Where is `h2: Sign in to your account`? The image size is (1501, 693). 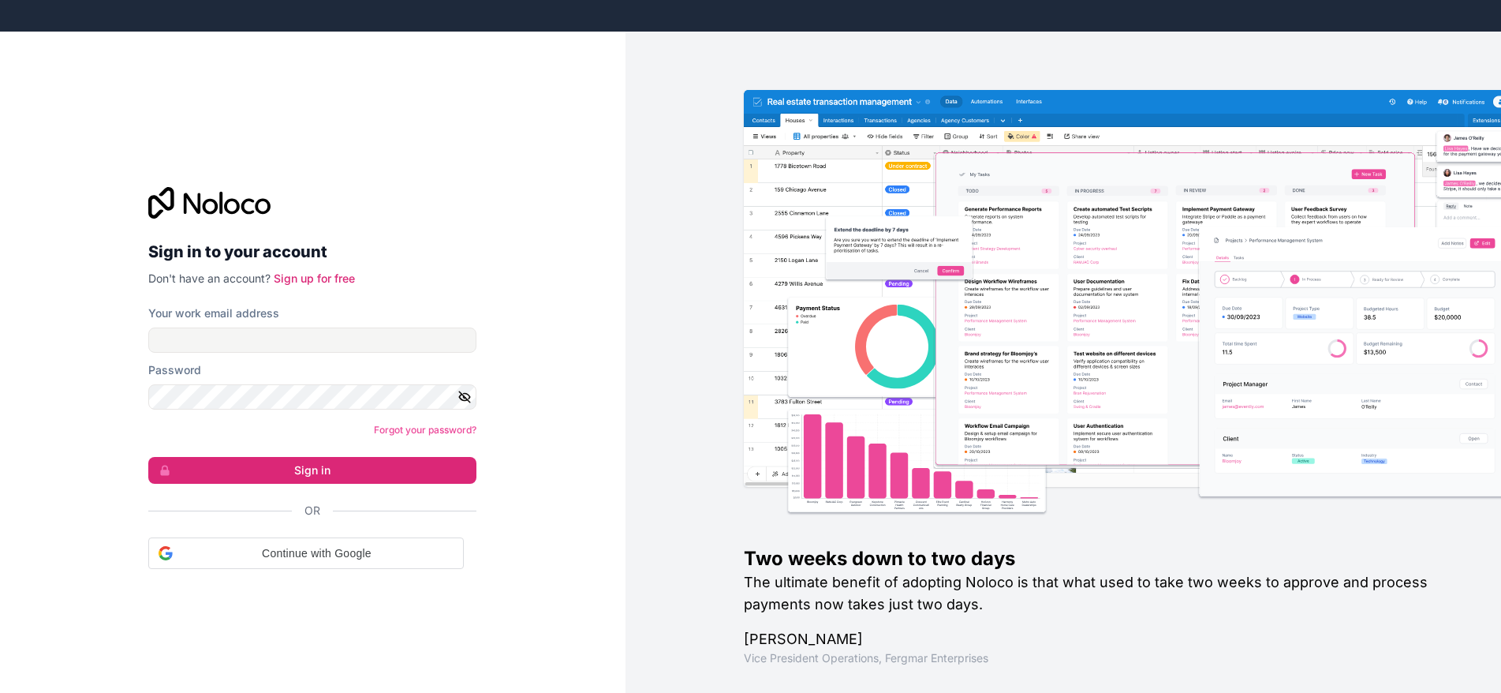 h2: Sign in to your account is located at coordinates (312, 252).